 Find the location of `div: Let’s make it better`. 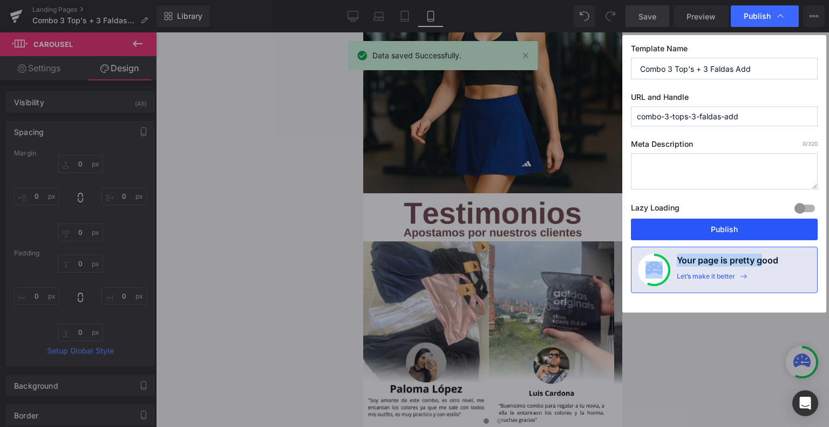

div: Let’s make it better is located at coordinates (706, 279).